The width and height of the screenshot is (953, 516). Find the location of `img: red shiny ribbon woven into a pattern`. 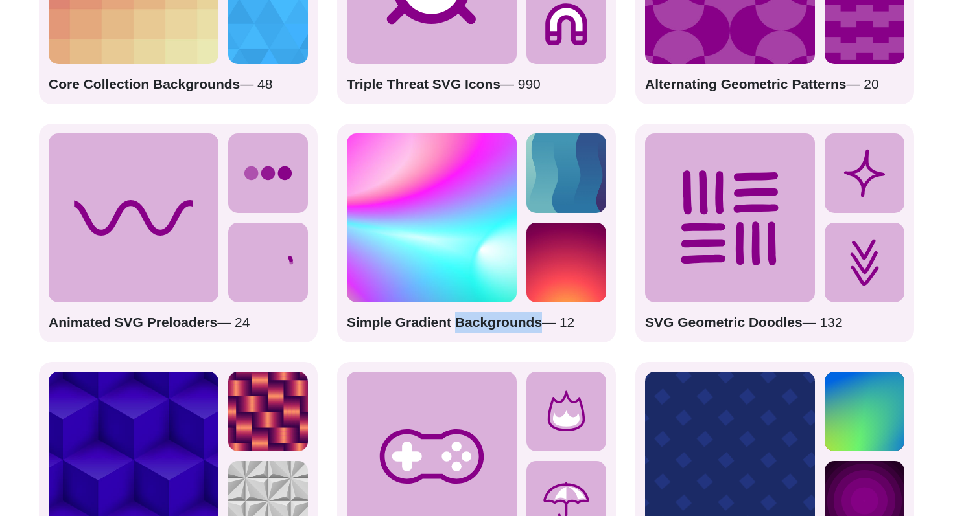

img: red shiny ribbon woven into a pattern is located at coordinates (268, 411).